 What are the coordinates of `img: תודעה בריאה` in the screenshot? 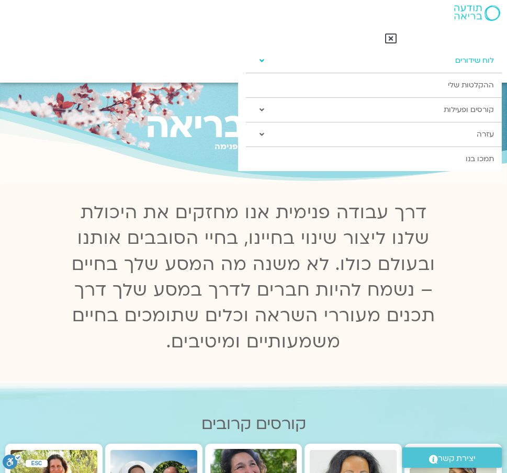 It's located at (477, 13).